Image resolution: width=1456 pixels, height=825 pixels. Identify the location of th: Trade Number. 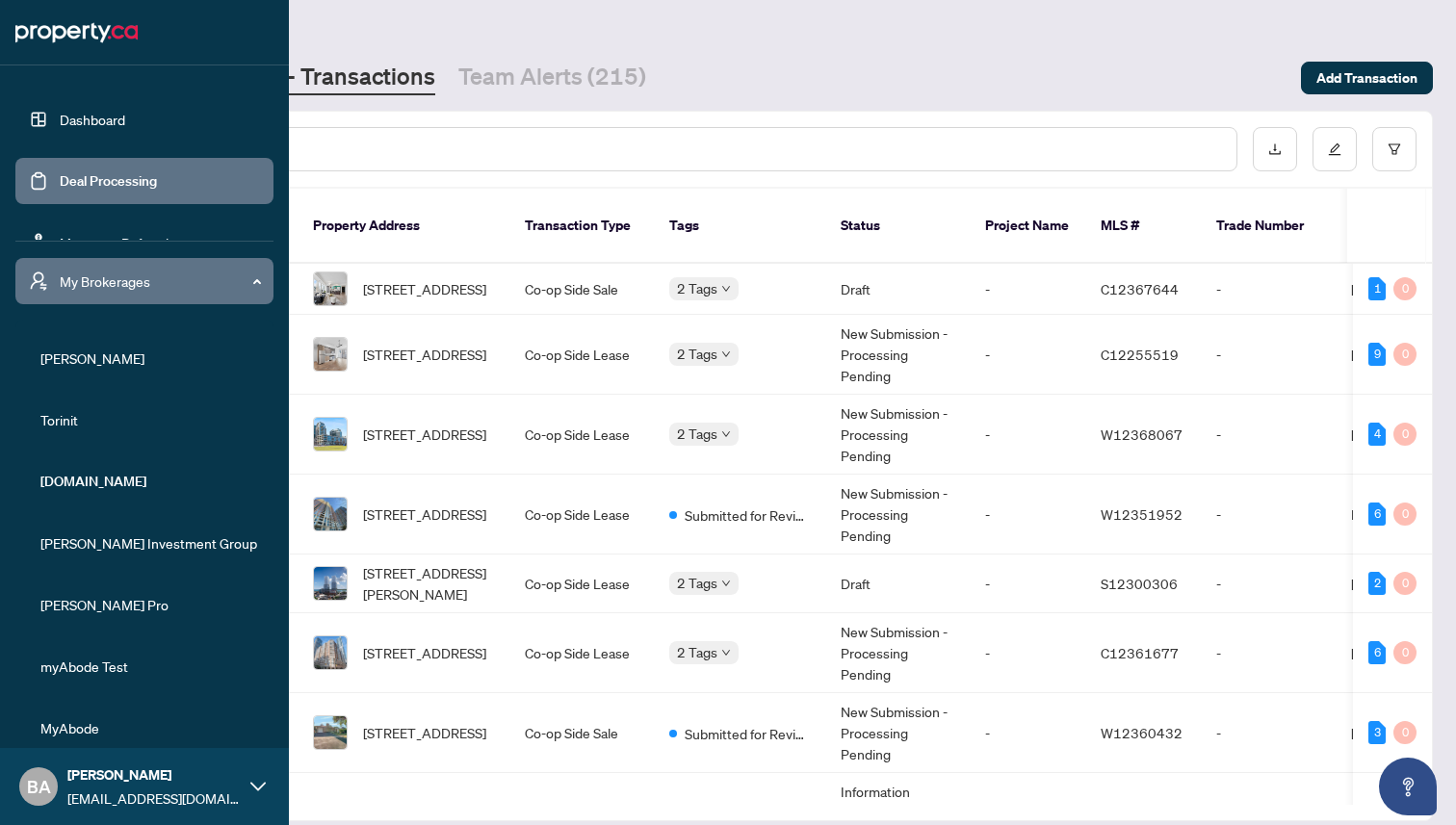
(1269, 226).